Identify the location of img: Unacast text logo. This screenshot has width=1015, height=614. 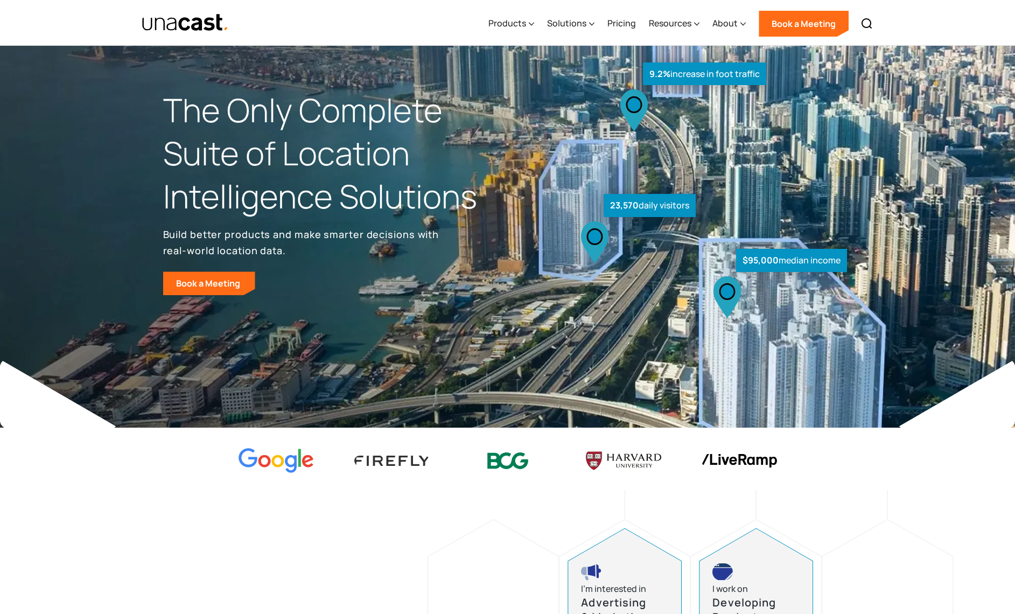
(185, 23).